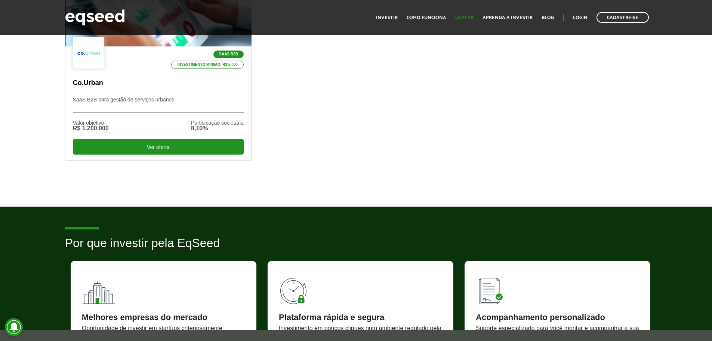  I want to click on div: Suporte especializado para você montar e acompanhar a sua carteira, so click(557, 331).